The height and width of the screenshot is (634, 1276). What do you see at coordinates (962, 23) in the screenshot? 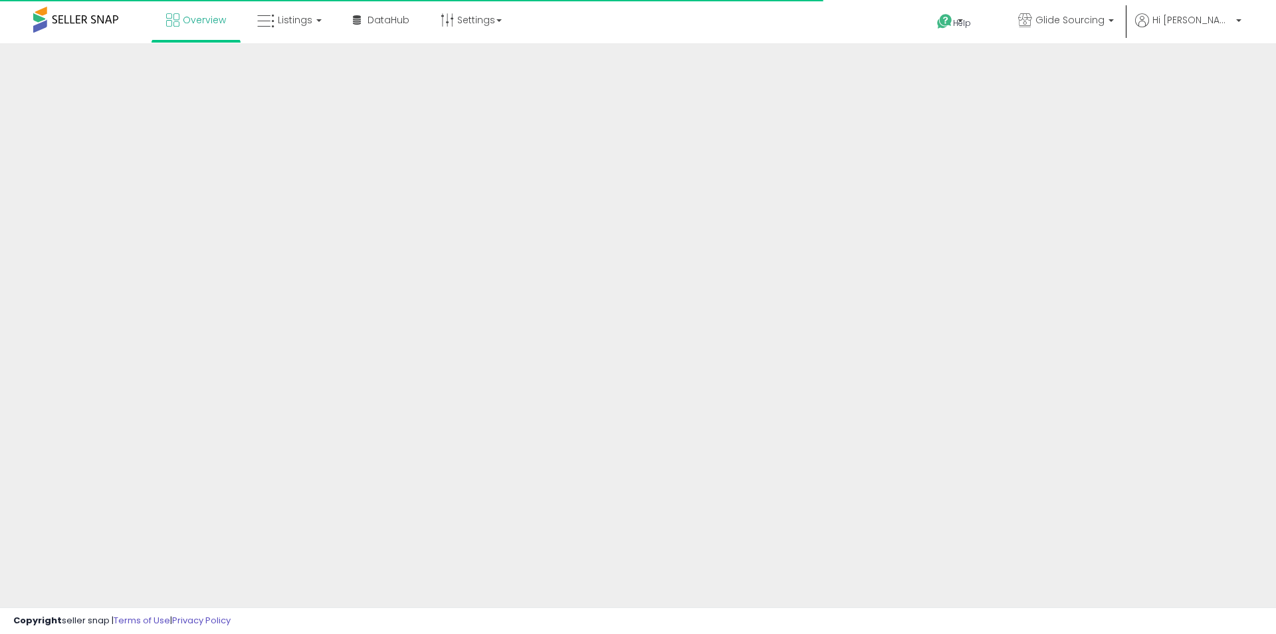
I see `span: Help` at bounding box center [962, 23].